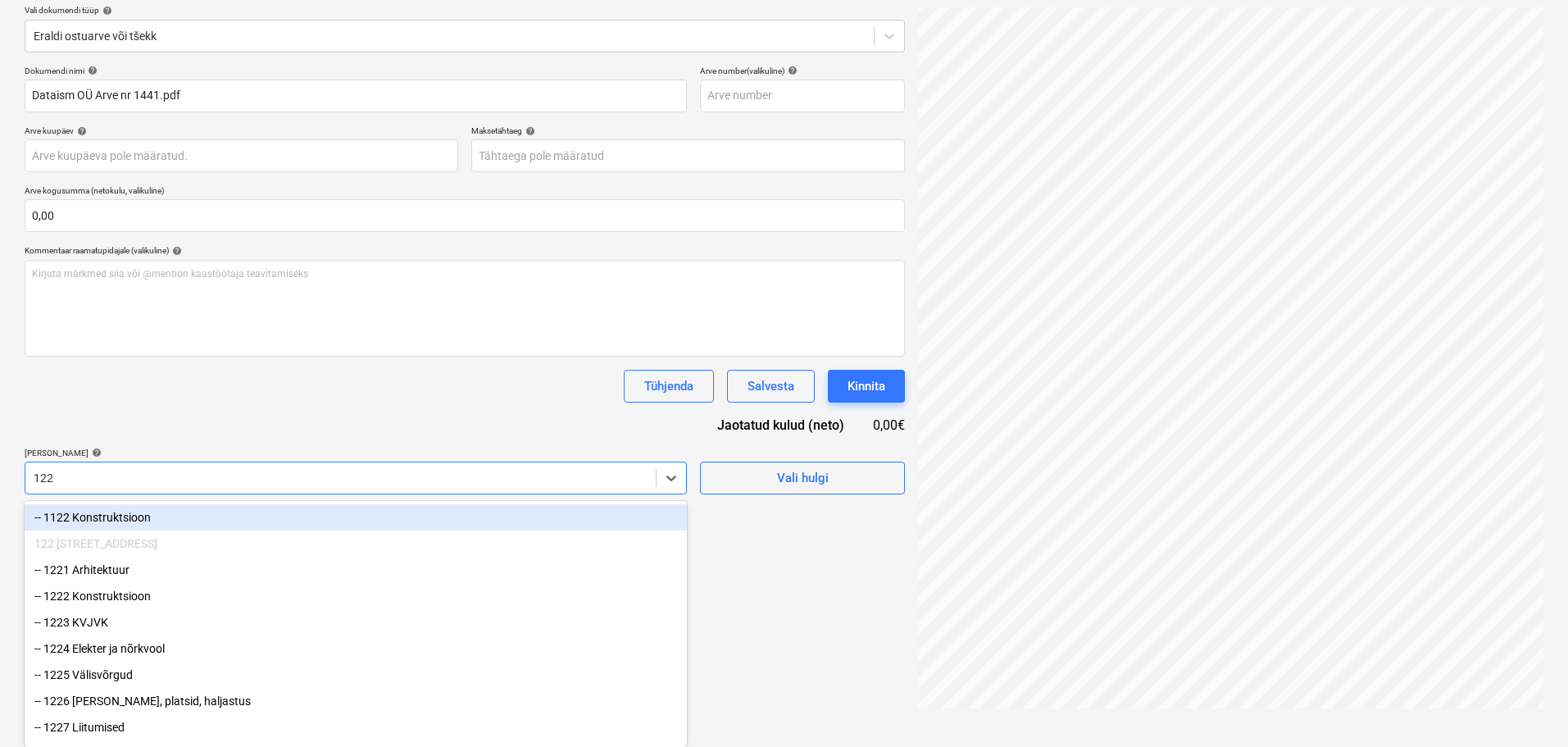  I want to click on input: Arve kuupäeva pole määratud., so click(241, 156).